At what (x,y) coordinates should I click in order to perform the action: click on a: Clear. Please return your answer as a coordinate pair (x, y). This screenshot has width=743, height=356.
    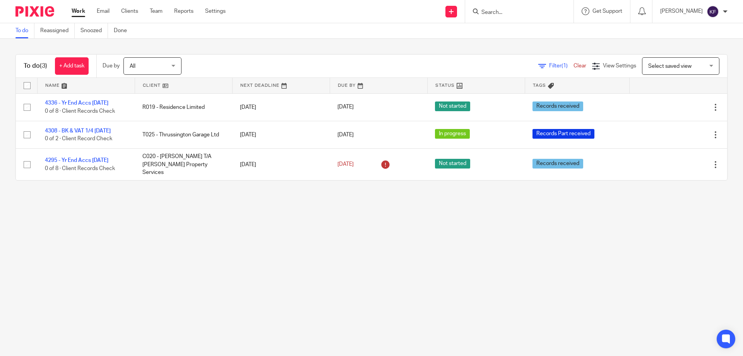
    Looking at the image, I should click on (580, 66).